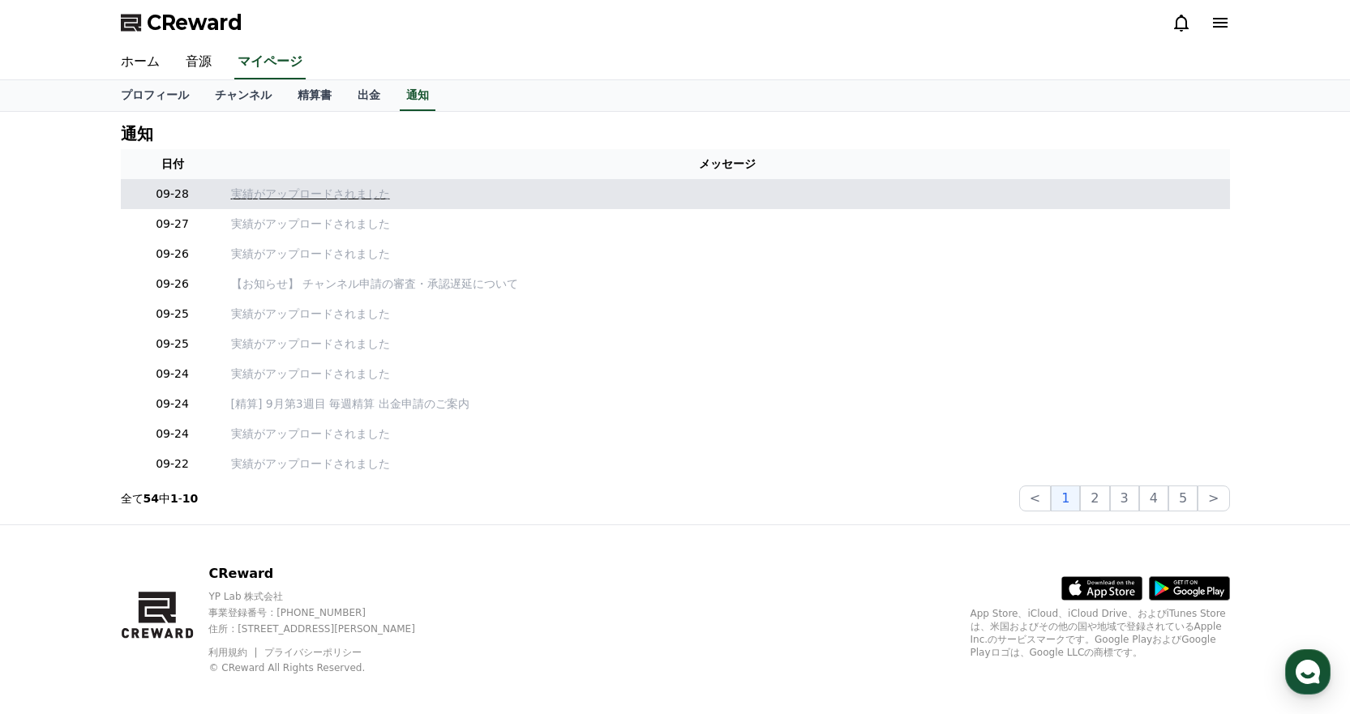 Image resolution: width=1350 pixels, height=714 pixels. I want to click on p: App Store、iCloud、iCloud Drive、およびiTunes Storeは、米国およびその他の国や地域で登録されているApple Inc.のサービスマークです。Google P..., so click(1100, 633).